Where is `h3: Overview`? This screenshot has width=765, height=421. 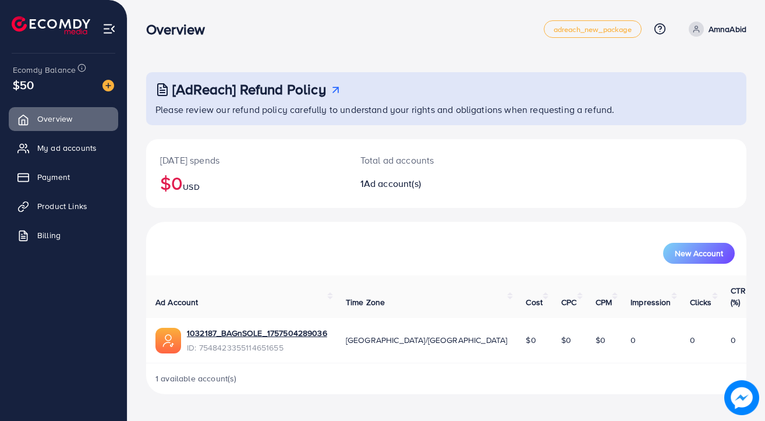
h3: Overview is located at coordinates (180, 29).